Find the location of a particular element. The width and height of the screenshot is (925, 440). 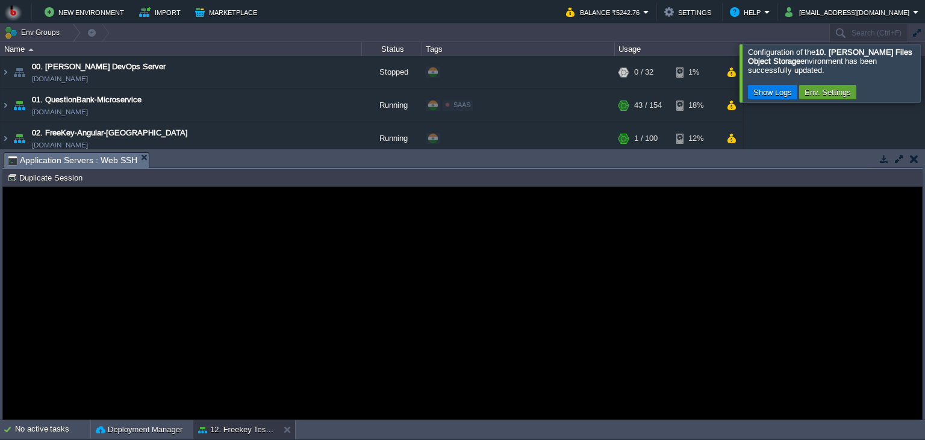

button: Help is located at coordinates (747, 12).